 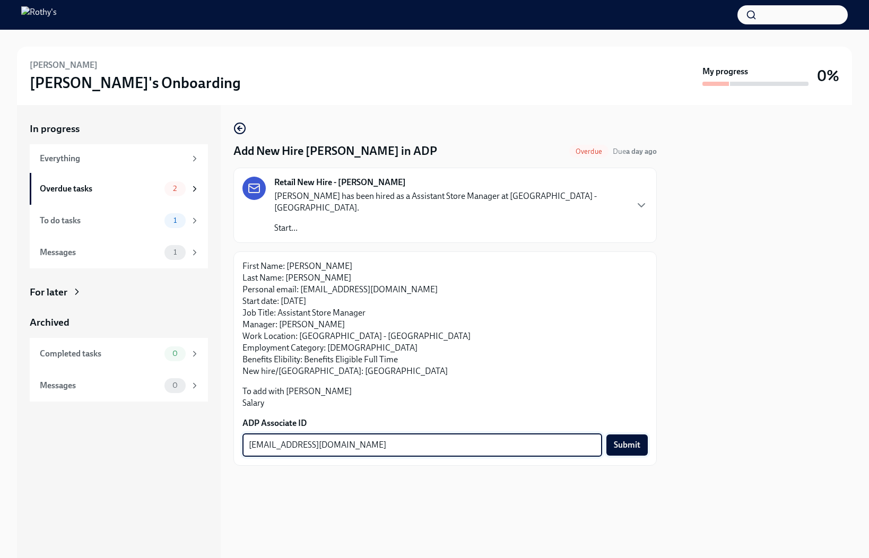 I want to click on a: Everything, so click(x=119, y=159).